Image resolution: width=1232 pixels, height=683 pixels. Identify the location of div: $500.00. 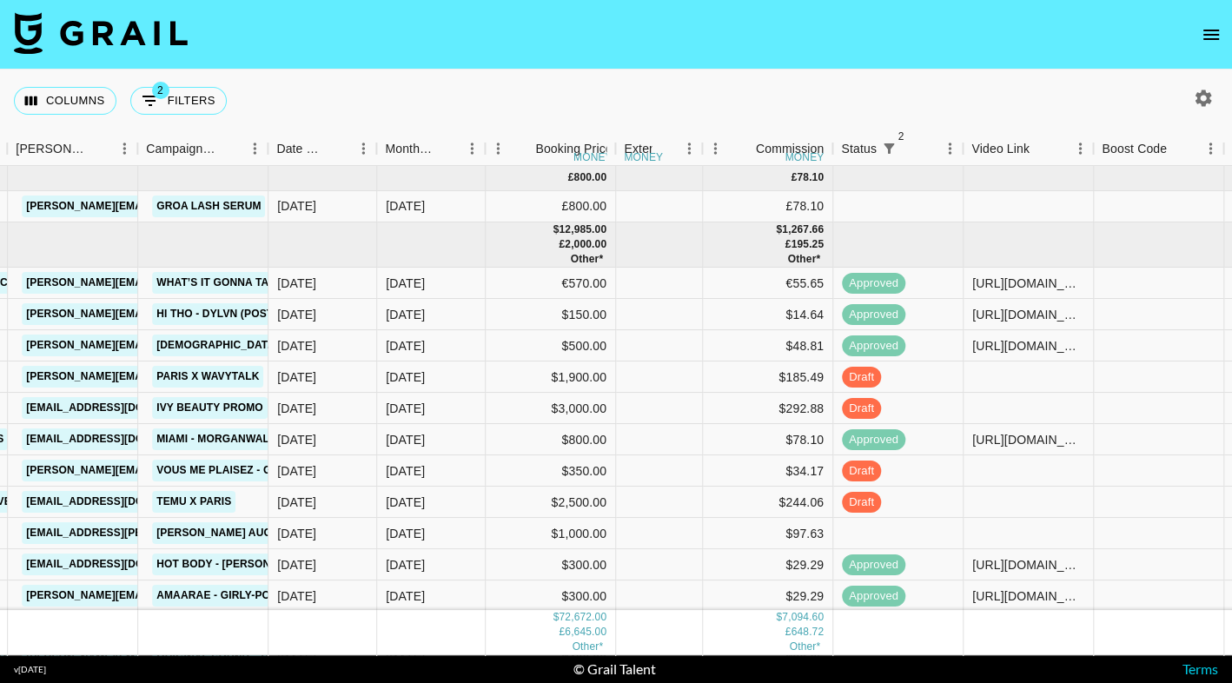
(551, 346).